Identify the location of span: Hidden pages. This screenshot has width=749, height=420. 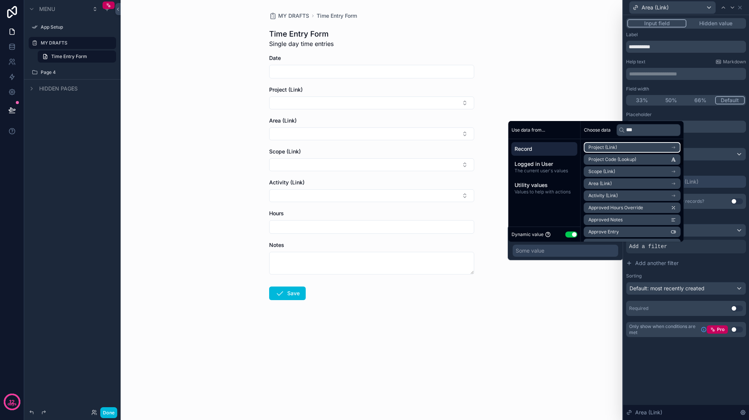
(58, 89).